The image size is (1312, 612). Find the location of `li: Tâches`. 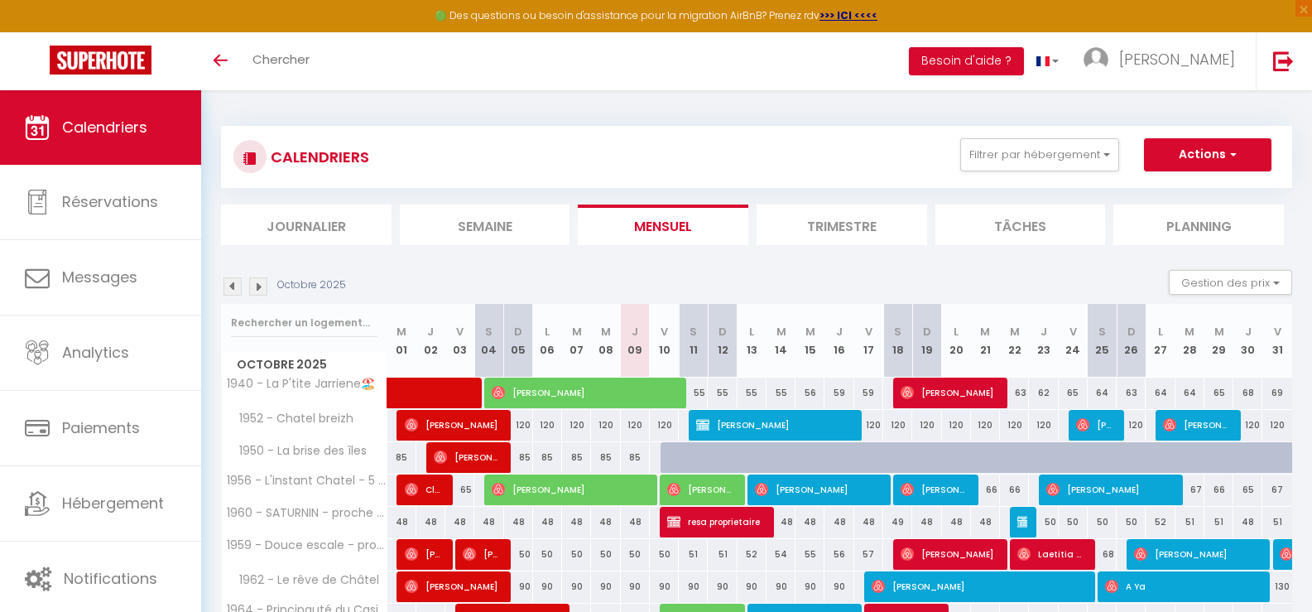

li: Tâches is located at coordinates (1021, 224).